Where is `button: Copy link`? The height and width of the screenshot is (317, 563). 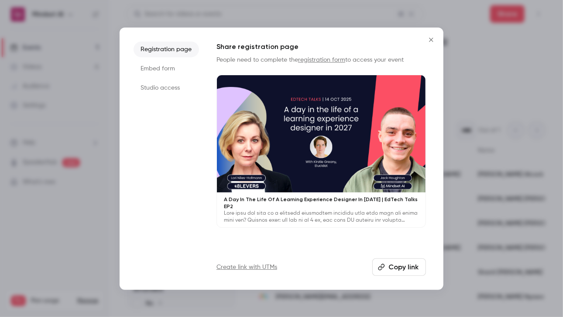 button: Copy link is located at coordinates (399, 267).